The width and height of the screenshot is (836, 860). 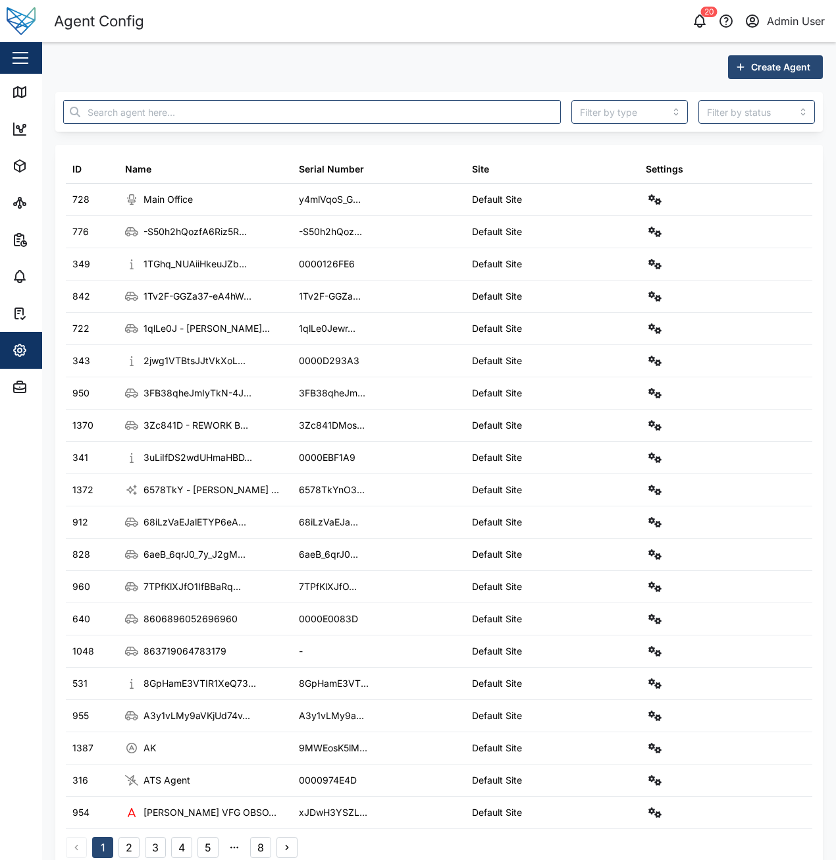 What do you see at coordinates (55, 166) in the screenshot?
I see `div: Assets` at bounding box center [55, 166].